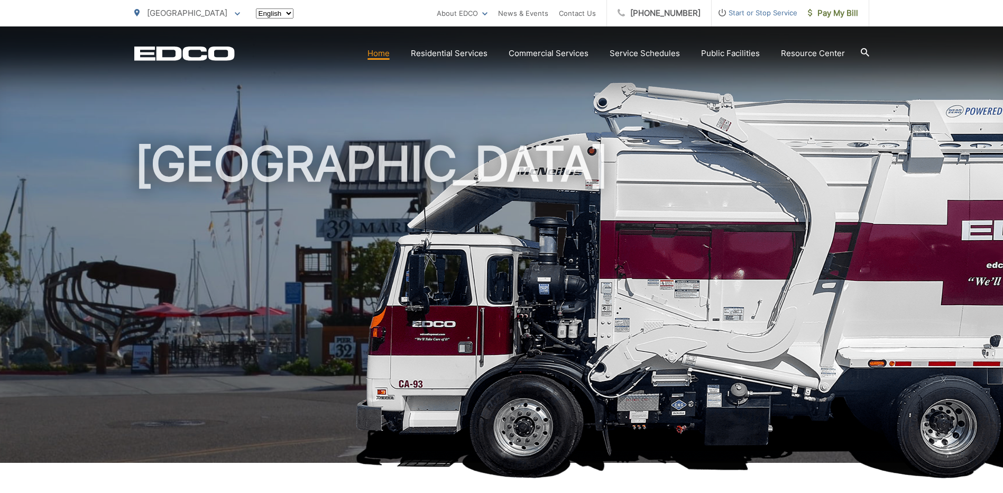  I want to click on span: Pay My Bill, so click(833, 13).